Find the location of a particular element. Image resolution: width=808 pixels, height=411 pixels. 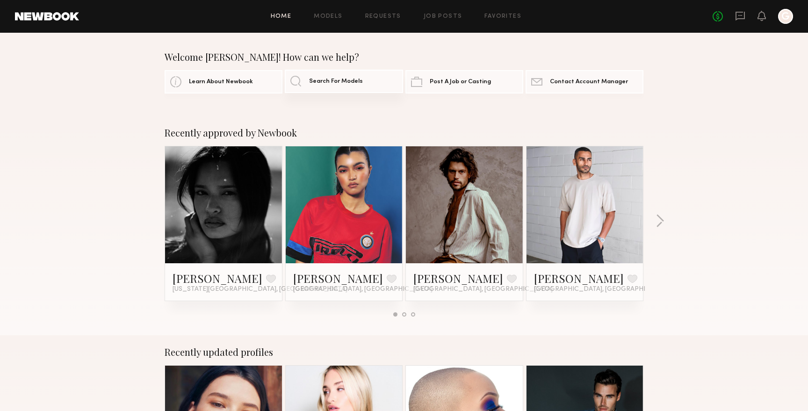

a: Home is located at coordinates (281, 16).